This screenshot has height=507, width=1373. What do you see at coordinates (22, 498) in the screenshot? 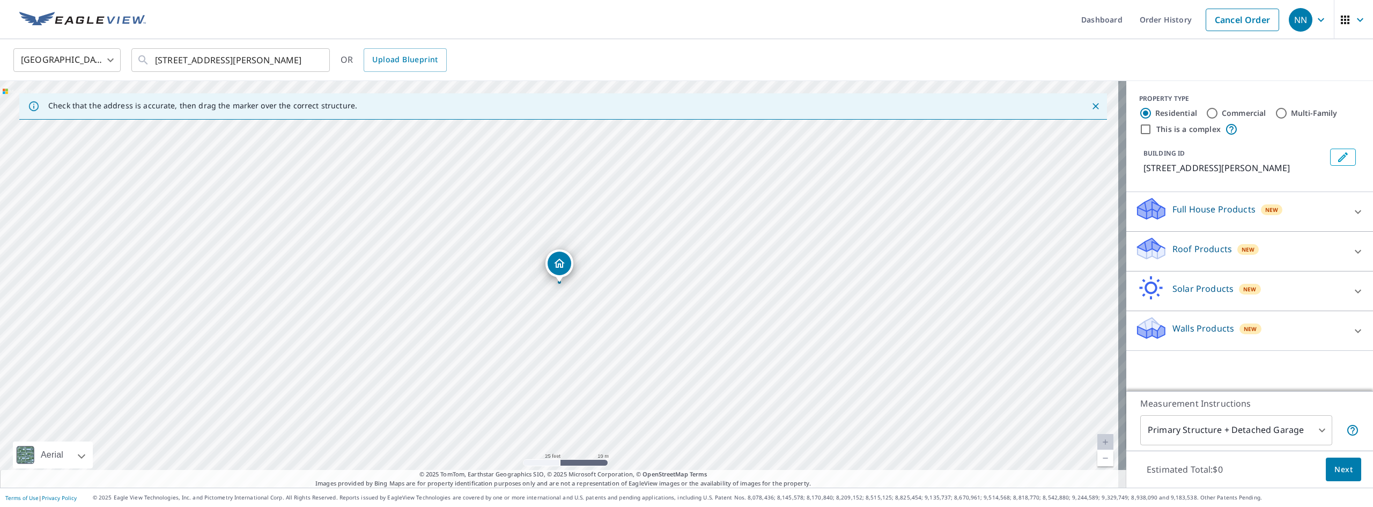
I see `a: Terms of Use` at bounding box center [22, 498].